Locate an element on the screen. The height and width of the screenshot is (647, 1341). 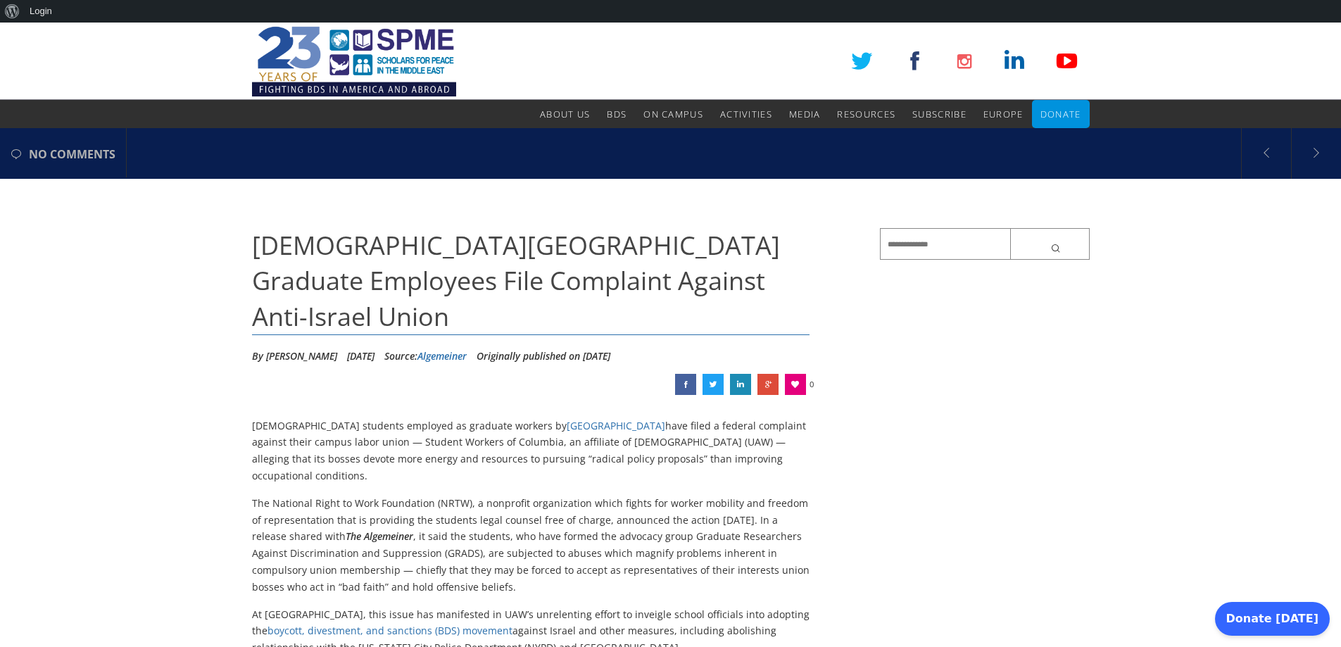
span: 0 is located at coordinates (812, 384).